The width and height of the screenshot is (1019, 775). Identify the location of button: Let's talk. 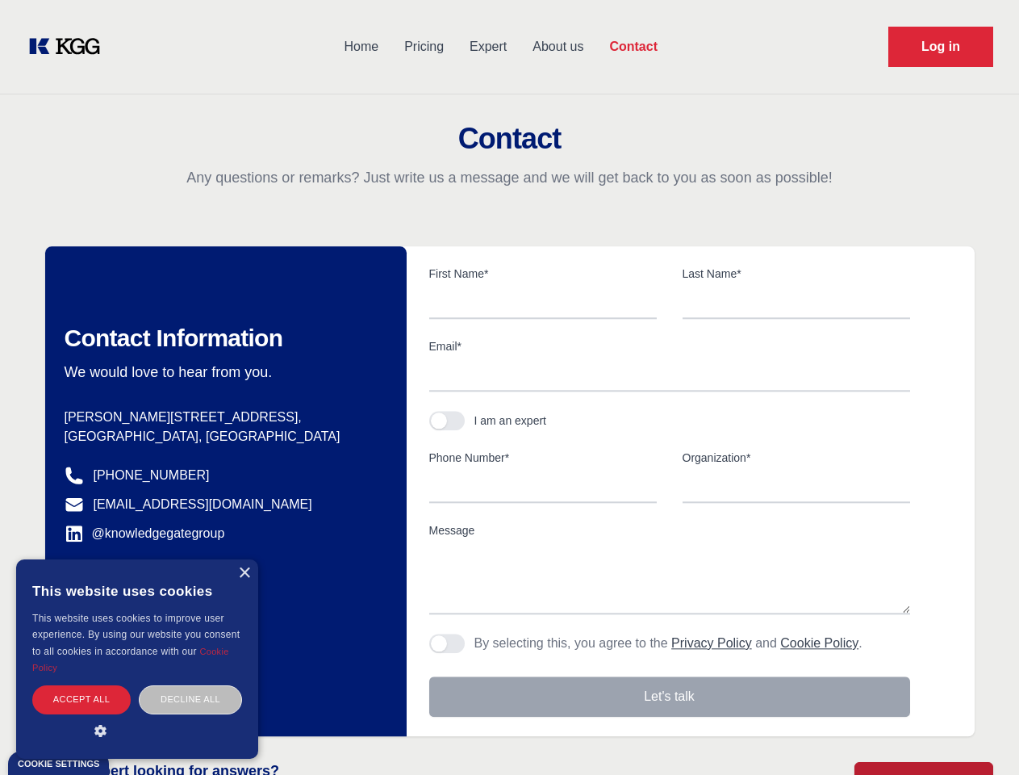
(670, 696).